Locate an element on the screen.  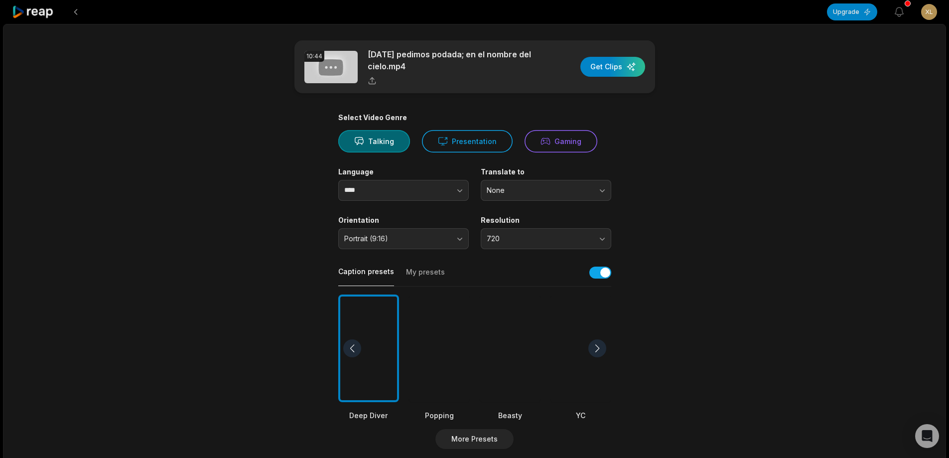
label: Resolution is located at coordinates (546, 220).